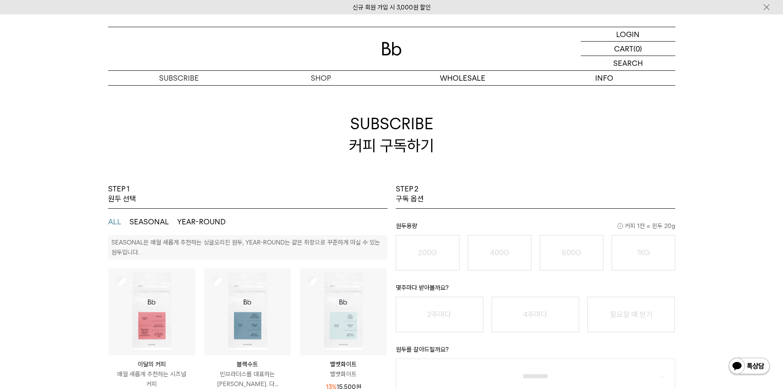 The height and width of the screenshot is (389, 783). I want to click on p: 매월 새롭게 추천하는 시즈널 커피, so click(152, 379).